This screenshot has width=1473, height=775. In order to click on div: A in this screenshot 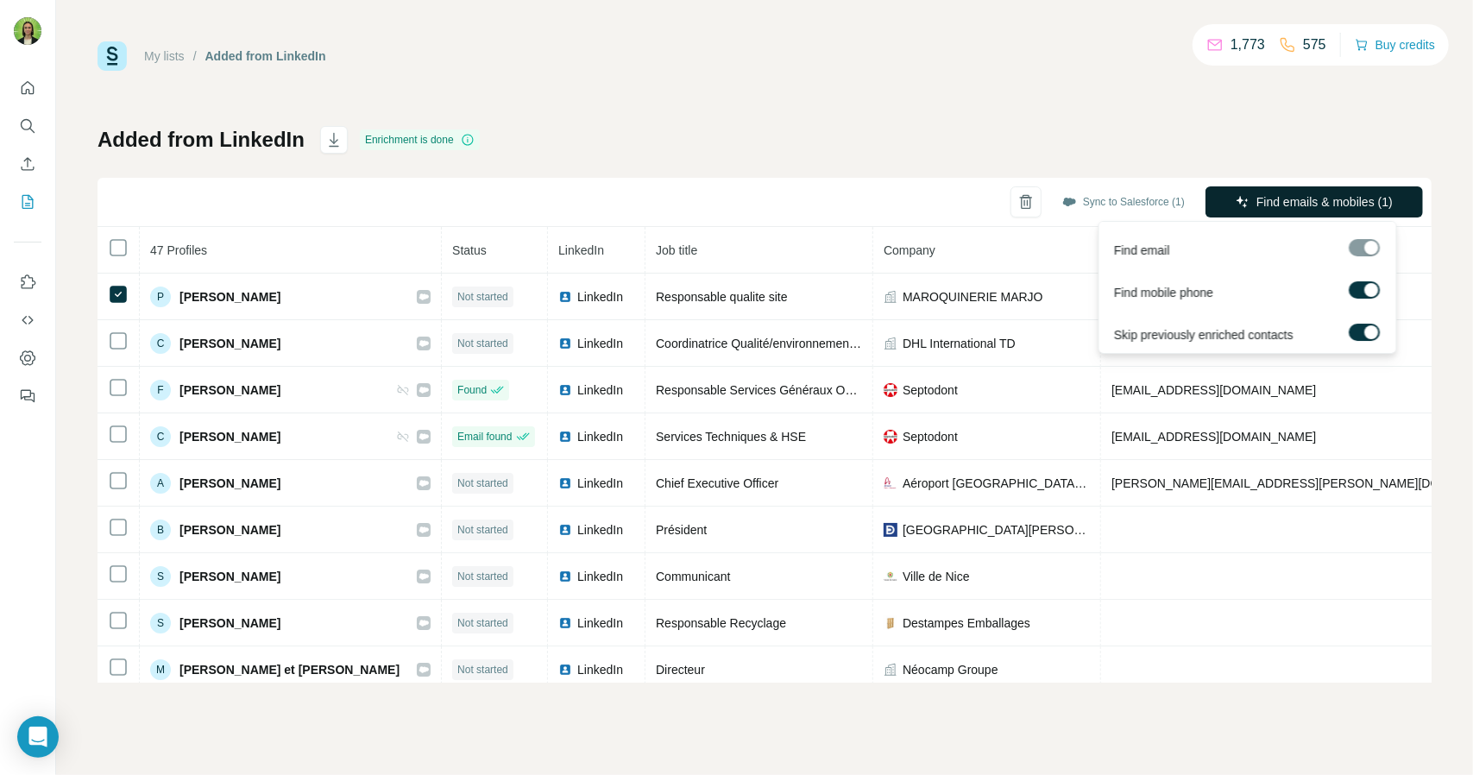, I will do `click(161, 483)`.